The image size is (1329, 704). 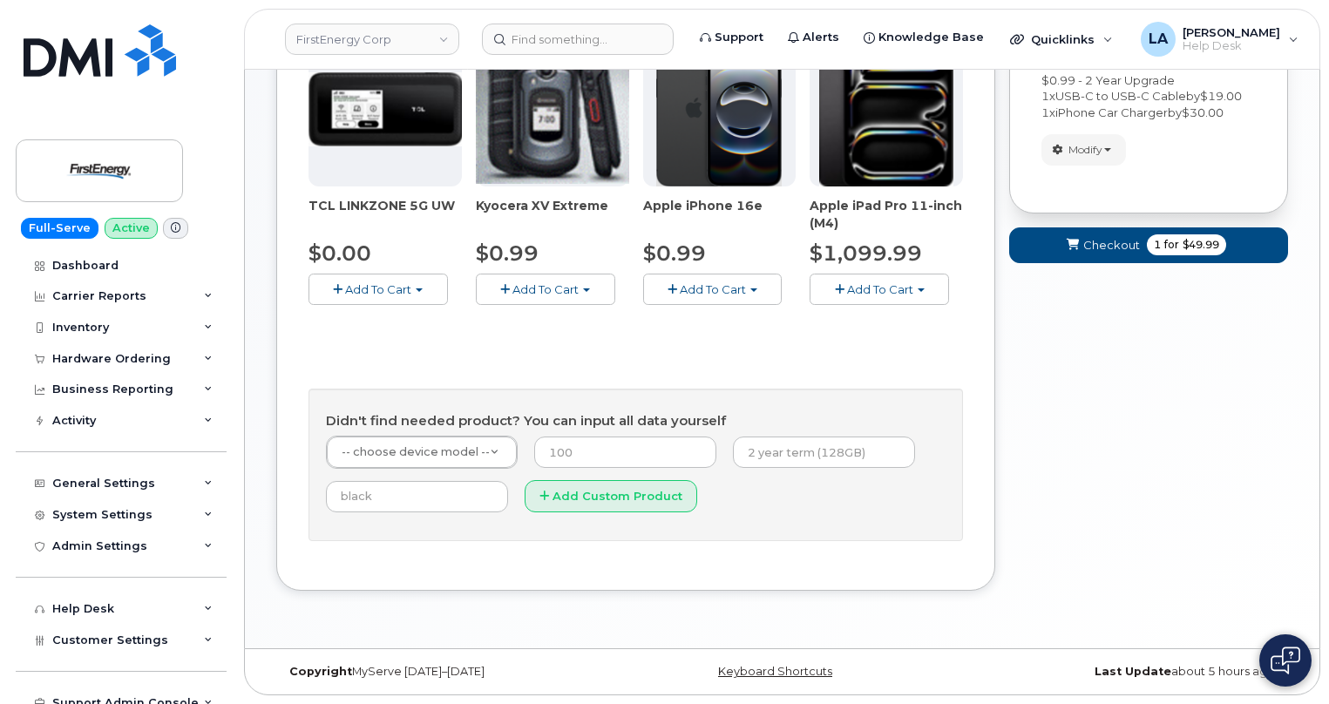 What do you see at coordinates (931, 37) in the screenshot?
I see `span: Knowledge Base` at bounding box center [931, 37].